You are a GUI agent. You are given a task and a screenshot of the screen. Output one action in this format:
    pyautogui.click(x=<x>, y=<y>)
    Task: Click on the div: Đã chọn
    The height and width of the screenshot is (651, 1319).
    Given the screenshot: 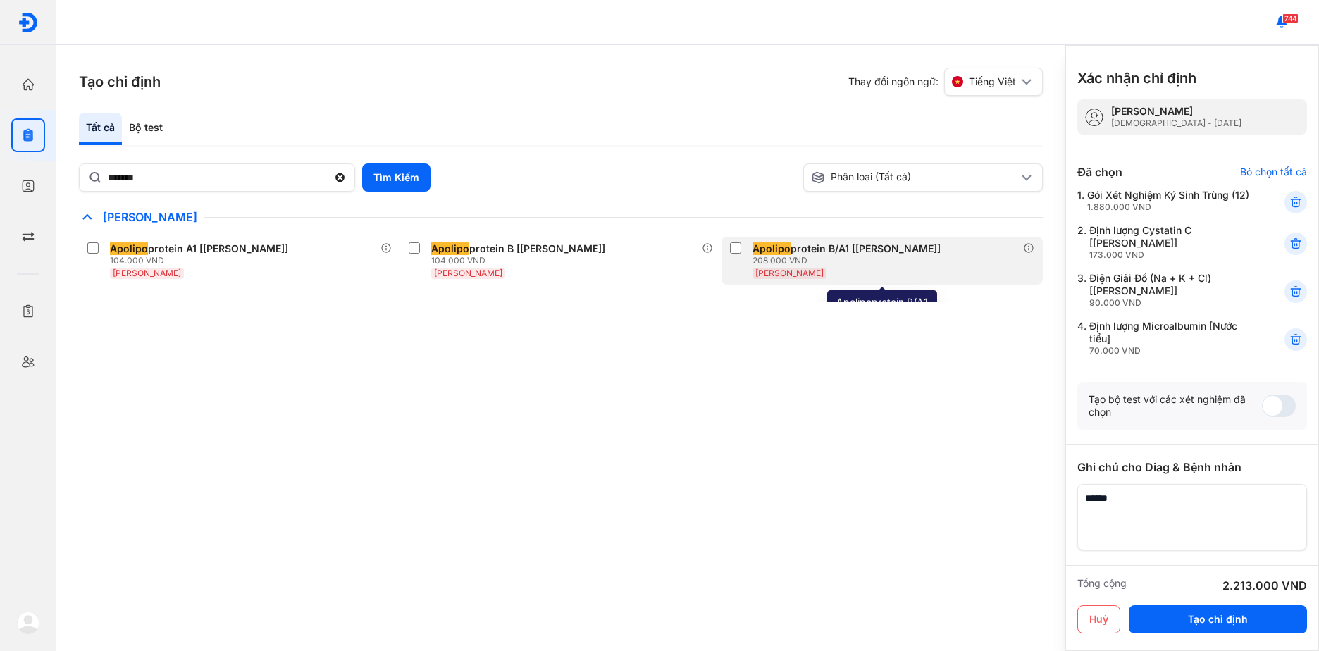 What is the action you would take?
    pyautogui.click(x=1100, y=172)
    